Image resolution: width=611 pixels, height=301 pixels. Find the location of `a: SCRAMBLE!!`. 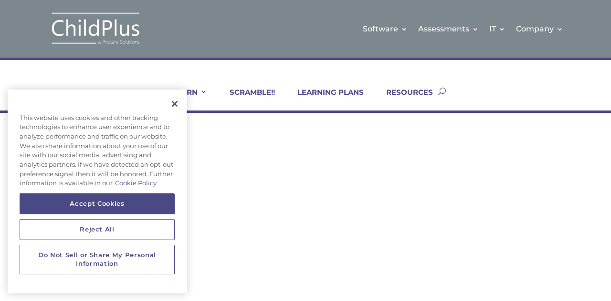

a: SCRAMBLE!! is located at coordinates (246, 99).